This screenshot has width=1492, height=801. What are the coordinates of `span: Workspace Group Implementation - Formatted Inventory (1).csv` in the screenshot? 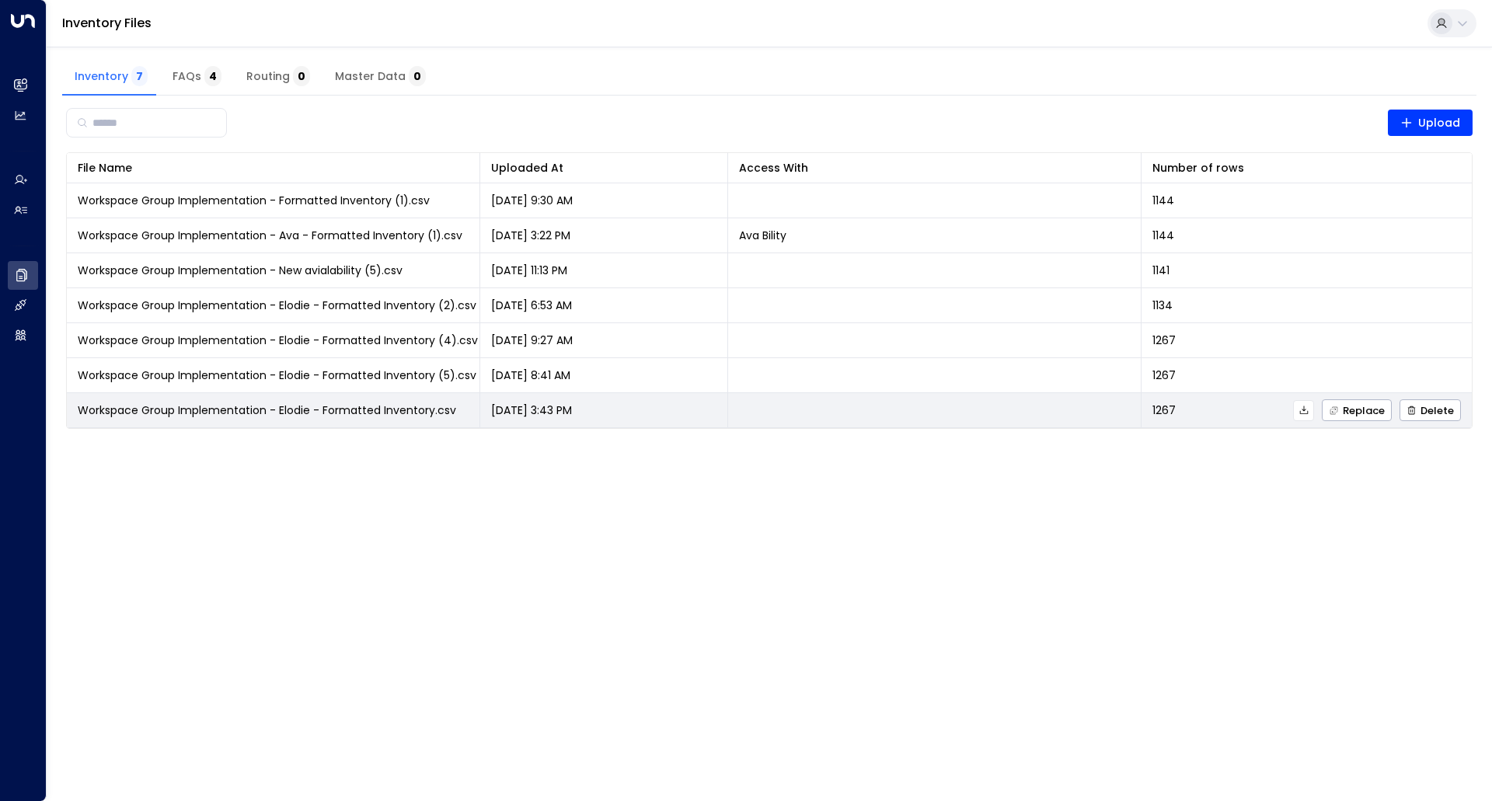 It's located at (253, 201).